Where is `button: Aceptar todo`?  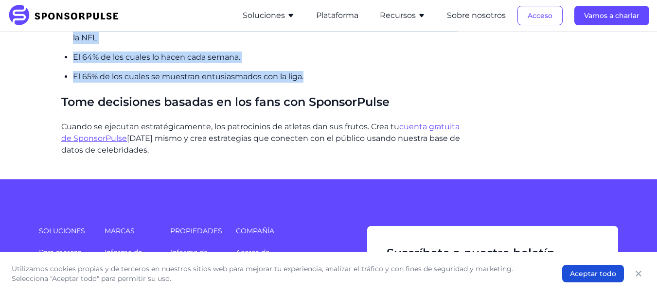
button: Aceptar todo is located at coordinates (593, 274).